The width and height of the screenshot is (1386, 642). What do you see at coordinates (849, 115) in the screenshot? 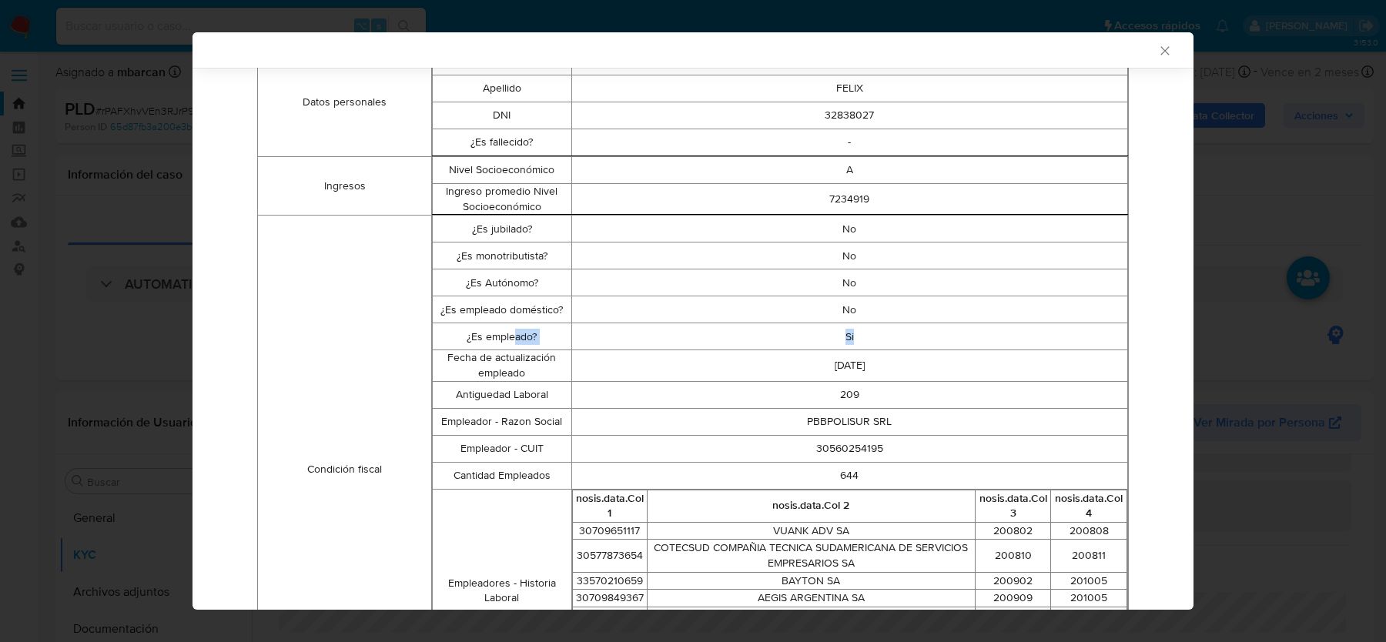
I see `td: 32838027` at bounding box center [849, 115].